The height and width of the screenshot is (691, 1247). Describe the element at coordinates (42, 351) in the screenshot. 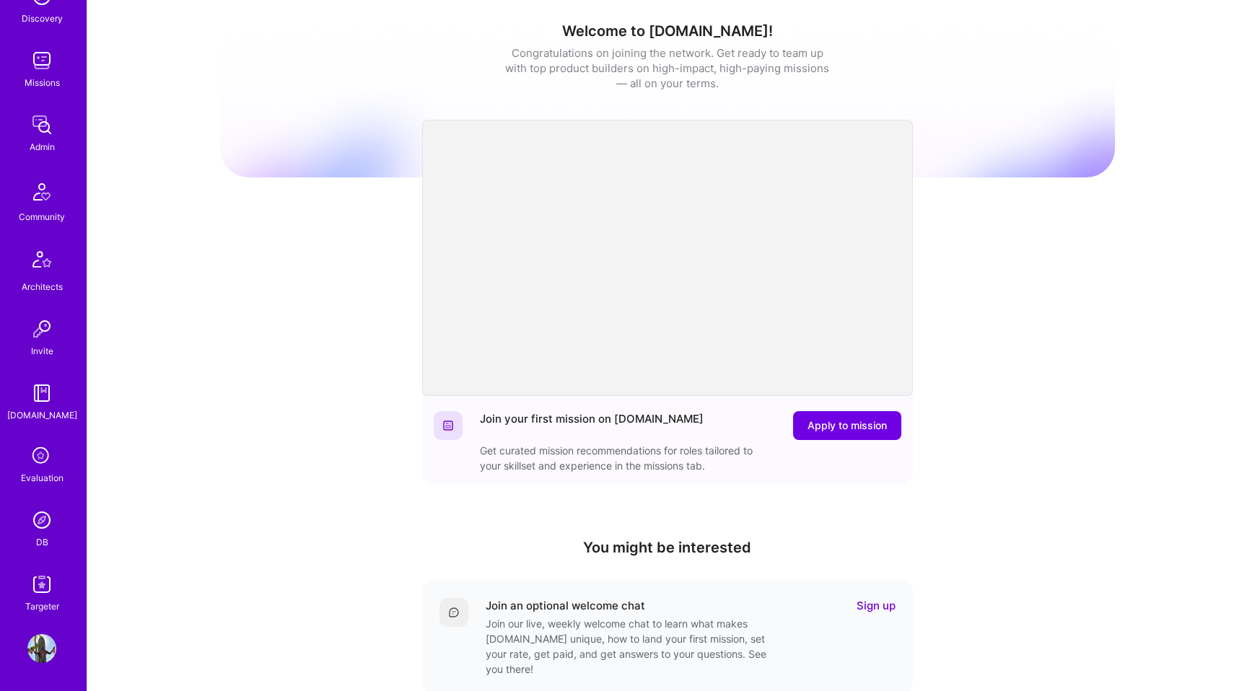

I see `div: Invite` at that location.